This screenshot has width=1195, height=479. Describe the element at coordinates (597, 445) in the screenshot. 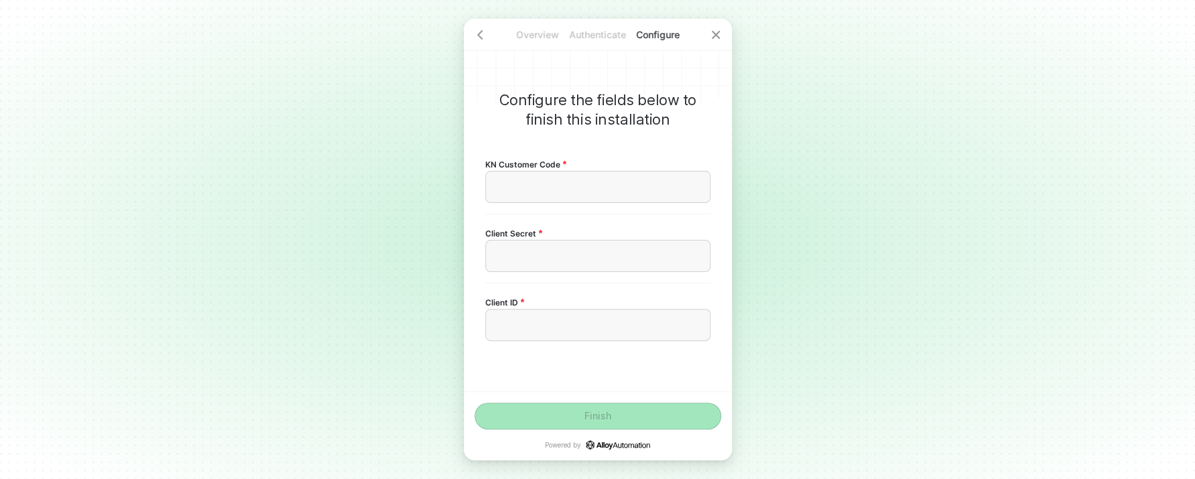

I see `p: Powered by` at that location.